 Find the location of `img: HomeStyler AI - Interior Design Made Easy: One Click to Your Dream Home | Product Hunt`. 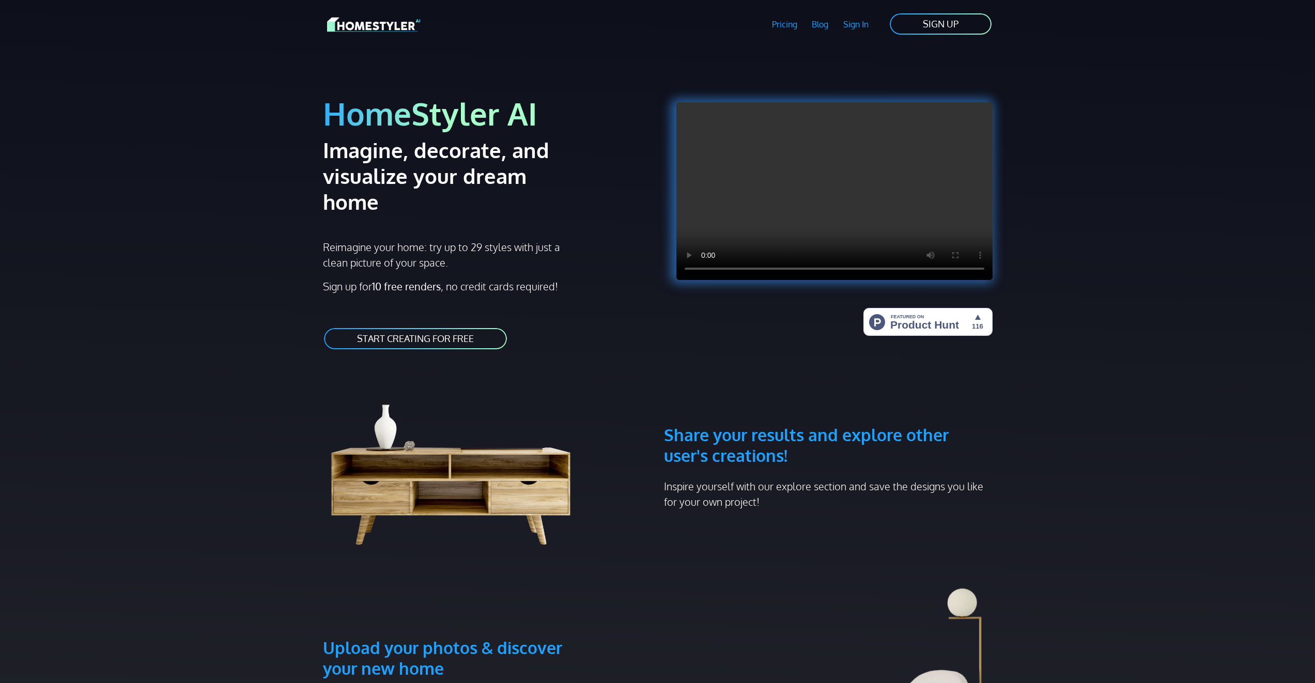

img: HomeStyler AI - Interior Design Made Easy: One Click to Your Dream Home | Product Hunt is located at coordinates (928, 322).